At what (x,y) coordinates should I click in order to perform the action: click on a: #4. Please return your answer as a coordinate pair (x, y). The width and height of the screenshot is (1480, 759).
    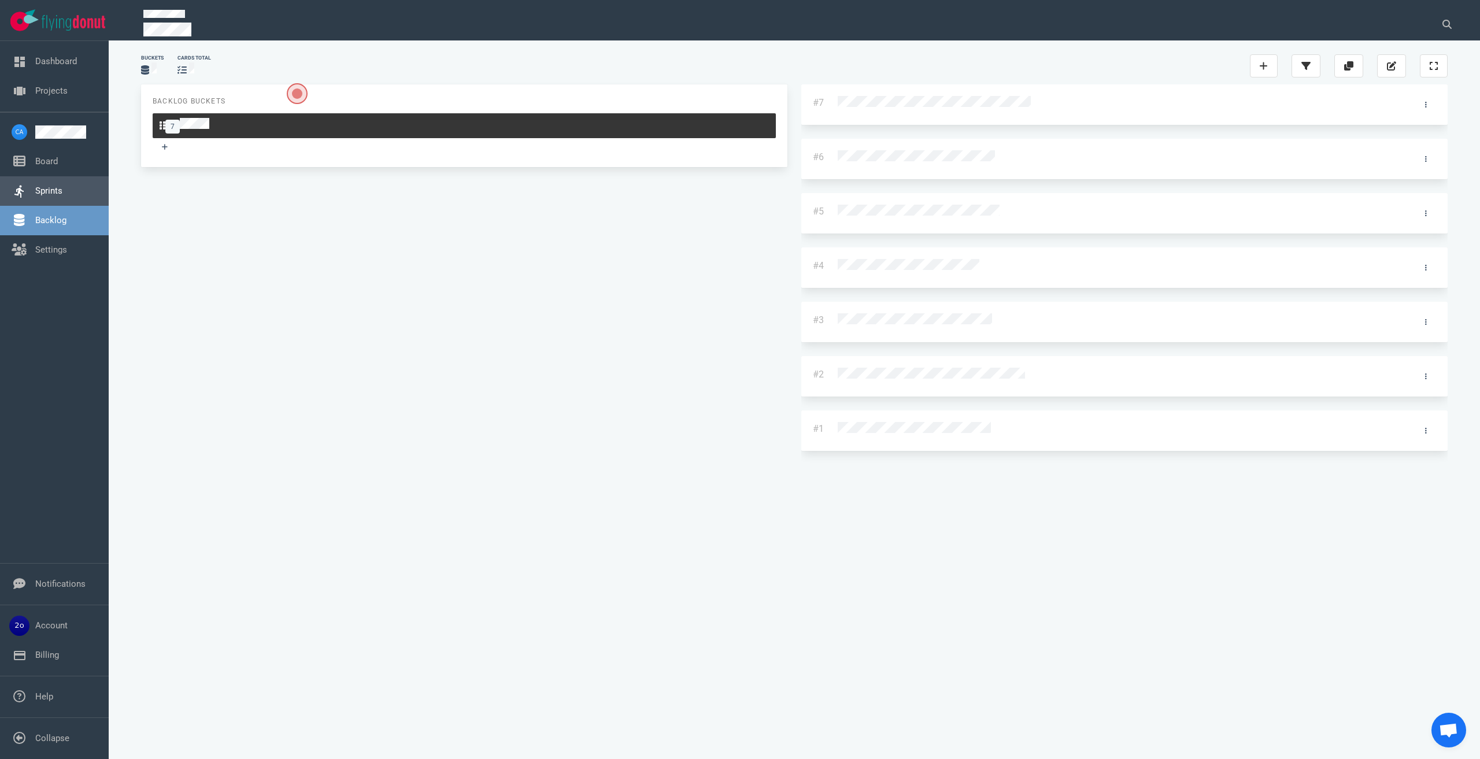
    Looking at the image, I should click on (818, 265).